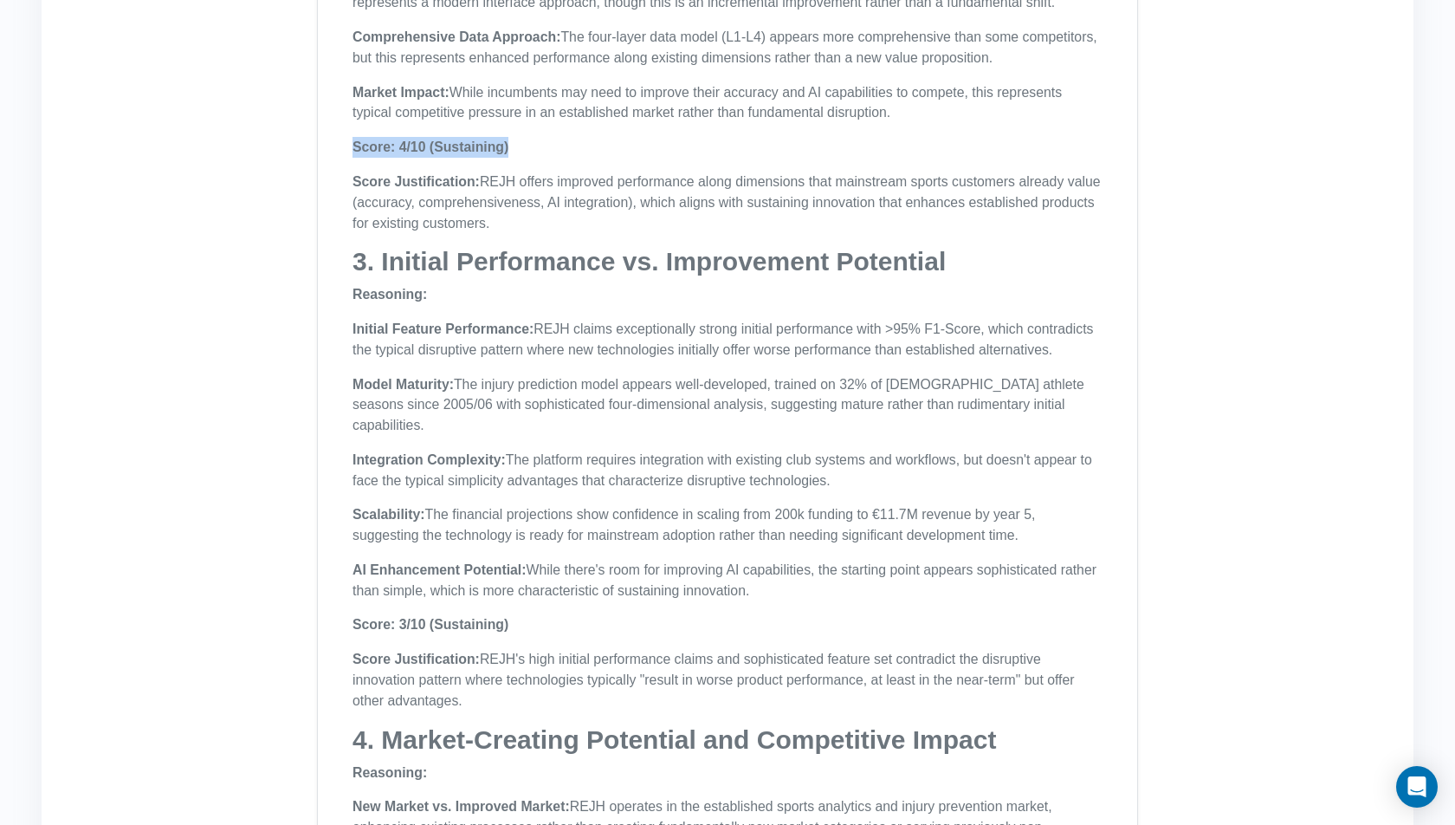 This screenshot has height=825, width=1455. I want to click on strong: 3. Initial Performance vs. Improvement Potential, so click(649, 261).